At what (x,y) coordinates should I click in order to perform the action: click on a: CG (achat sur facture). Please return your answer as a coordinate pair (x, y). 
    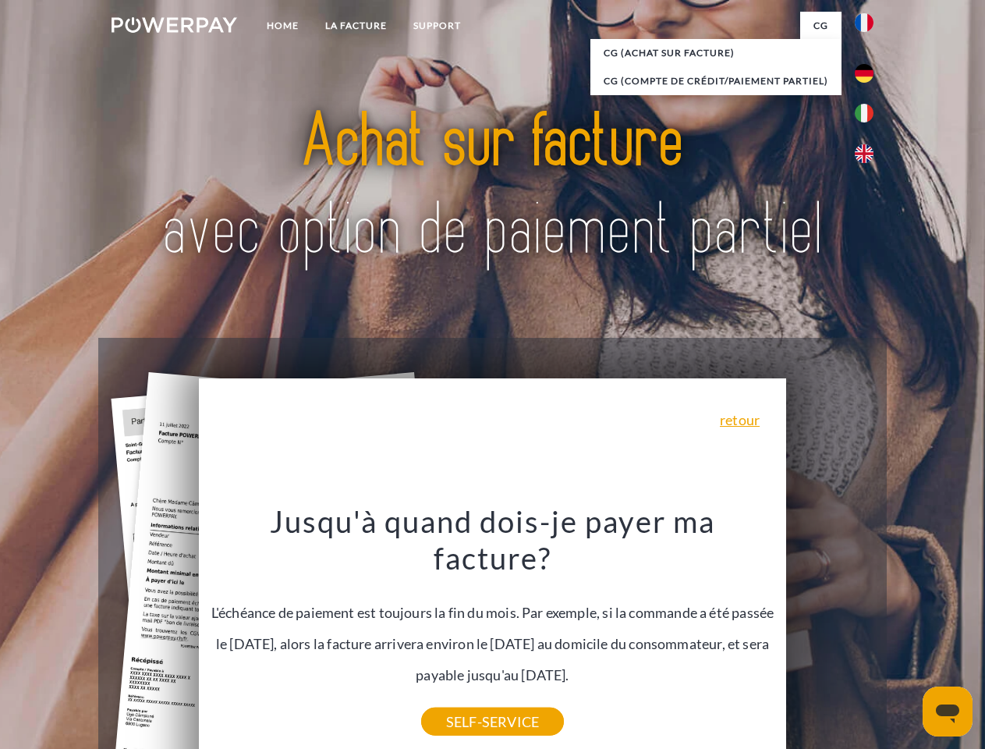
    Looking at the image, I should click on (716, 53).